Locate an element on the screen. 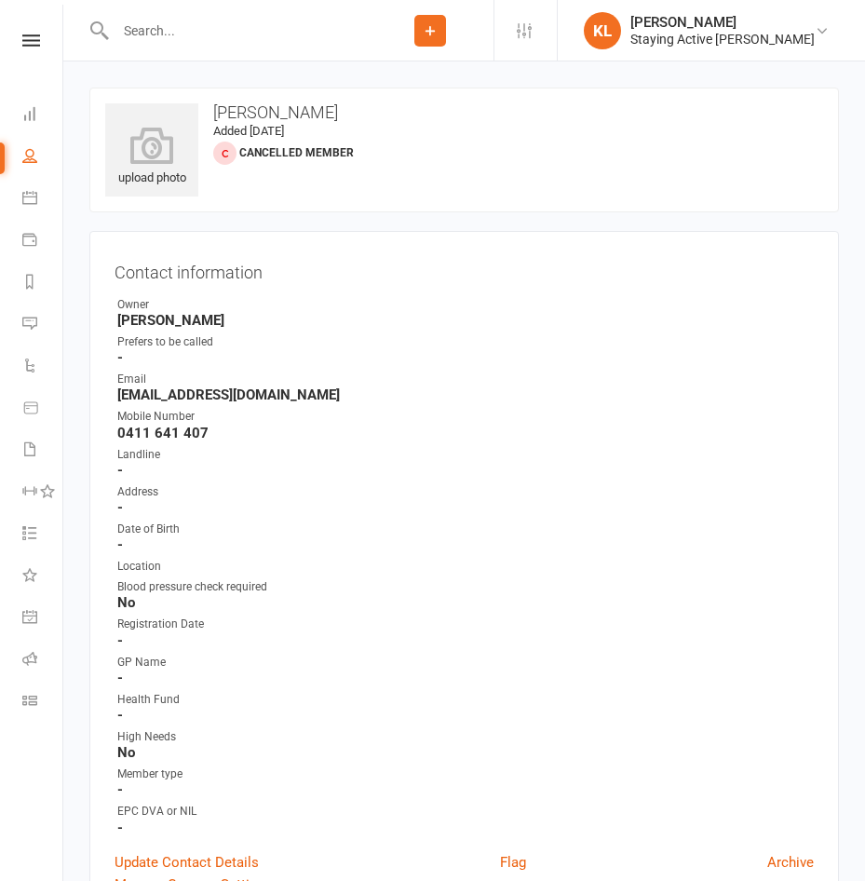 This screenshot has height=881, width=865. a: Product Sales is located at coordinates (43, 409).